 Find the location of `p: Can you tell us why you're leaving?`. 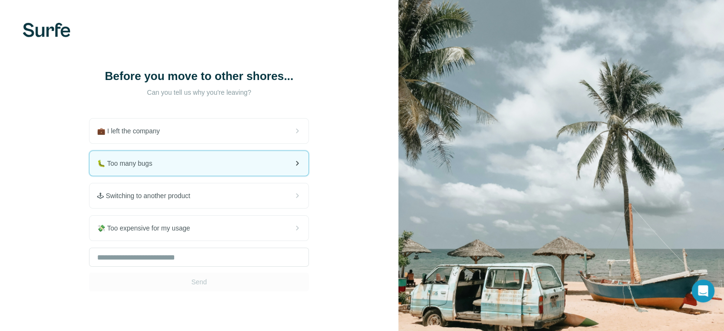

p: Can you tell us why you're leaving? is located at coordinates (199, 92).